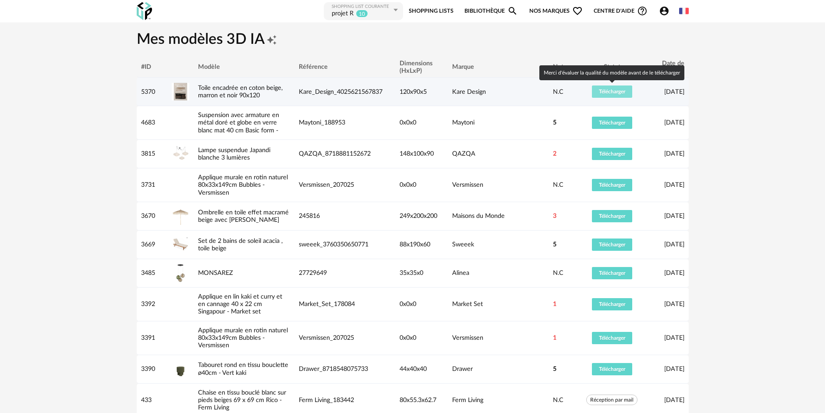 This screenshot has height=413, width=825. What do you see at coordinates (152, 400) in the screenshot?
I see `div: 433` at bounding box center [152, 400].